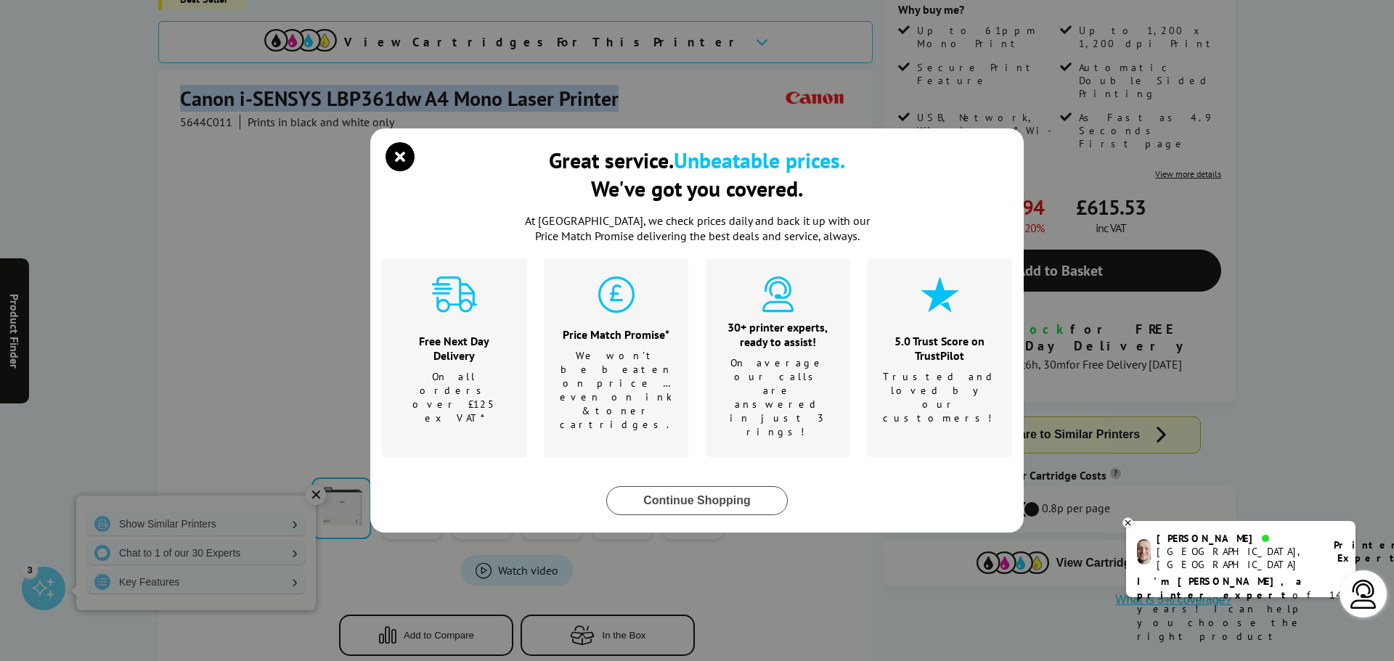 The image size is (1394, 661). What do you see at coordinates (1144, 552) in the screenshot?
I see `img: ashley-livechat.png` at bounding box center [1144, 552].